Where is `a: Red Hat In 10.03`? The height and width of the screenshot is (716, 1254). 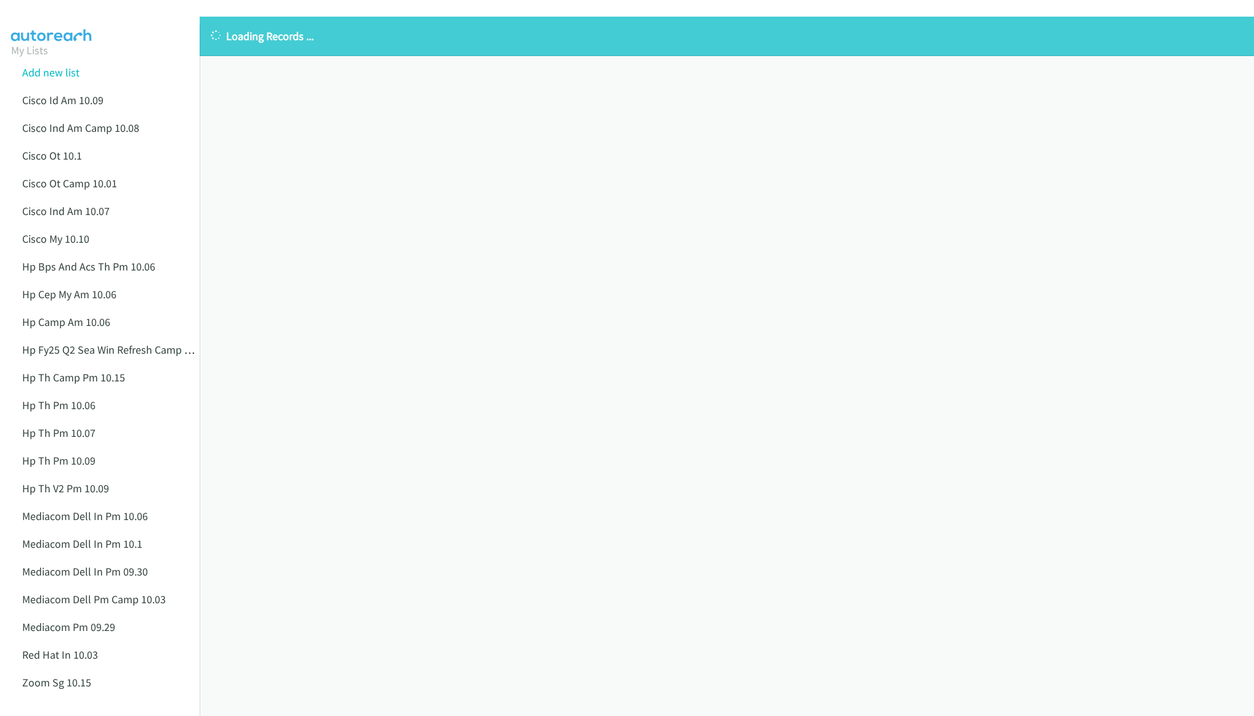 a: Red Hat In 10.03 is located at coordinates (60, 654).